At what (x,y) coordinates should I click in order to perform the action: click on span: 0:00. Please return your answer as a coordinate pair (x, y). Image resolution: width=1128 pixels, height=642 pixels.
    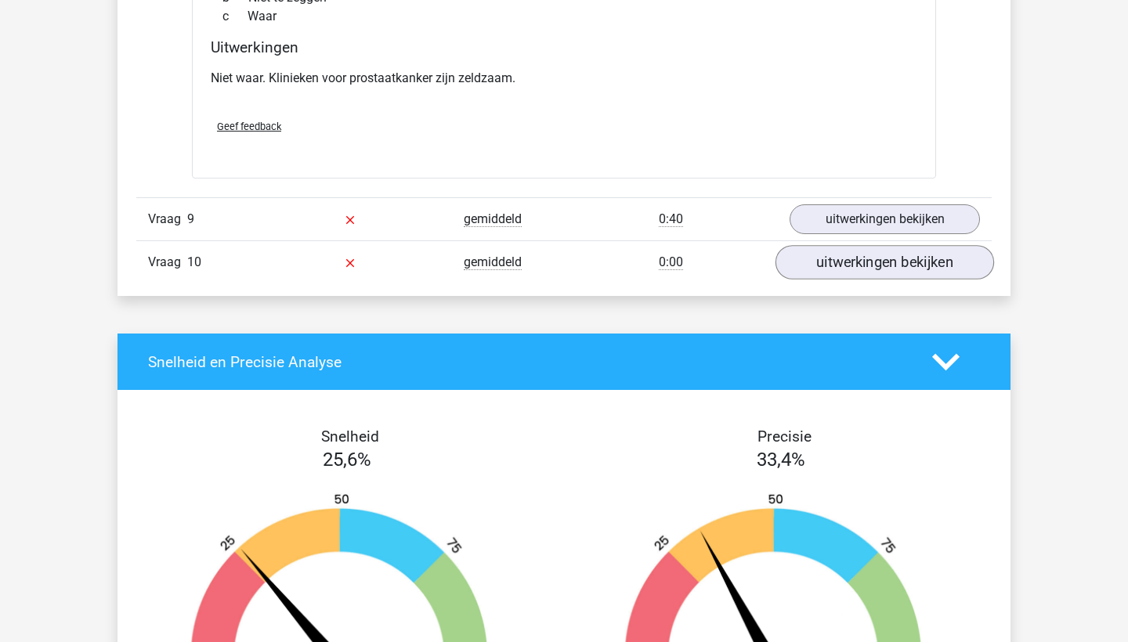
    Looking at the image, I should click on (670, 262).